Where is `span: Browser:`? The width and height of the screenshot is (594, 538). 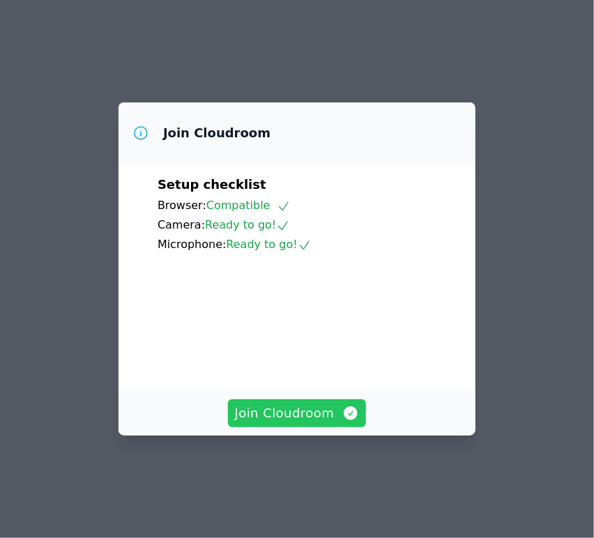
span: Browser: is located at coordinates (182, 205).